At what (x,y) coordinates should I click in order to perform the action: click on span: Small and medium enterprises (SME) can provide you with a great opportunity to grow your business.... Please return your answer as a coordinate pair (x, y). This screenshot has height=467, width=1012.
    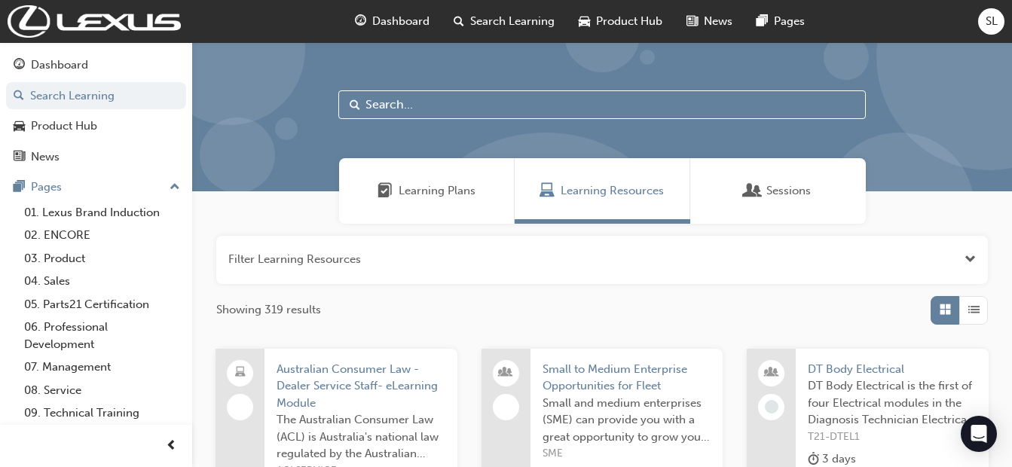
    Looking at the image, I should click on (627, 421).